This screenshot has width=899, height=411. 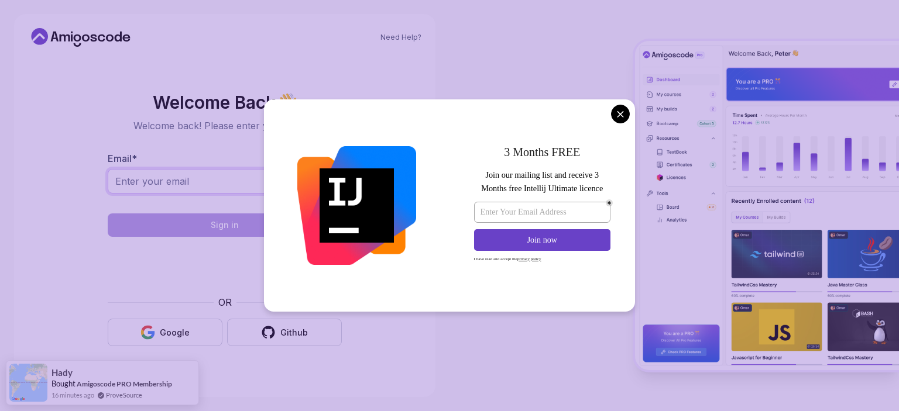 What do you see at coordinates (165, 332) in the screenshot?
I see `button: Google` at bounding box center [165, 332].